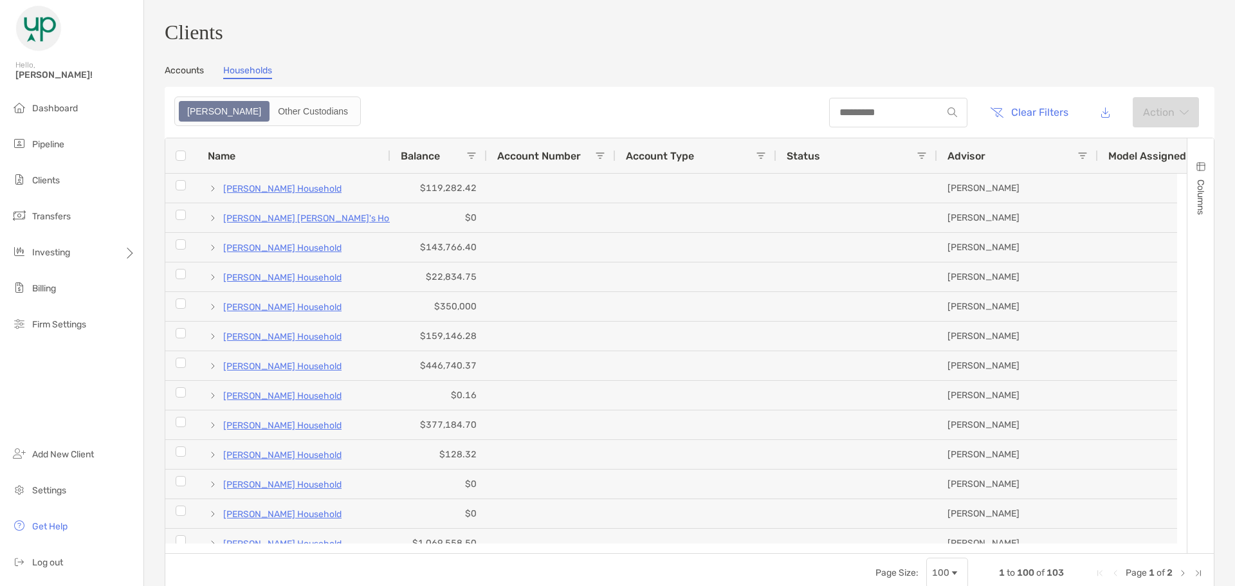 This screenshot has width=1235, height=586. I want to click on span: Get Help, so click(50, 526).